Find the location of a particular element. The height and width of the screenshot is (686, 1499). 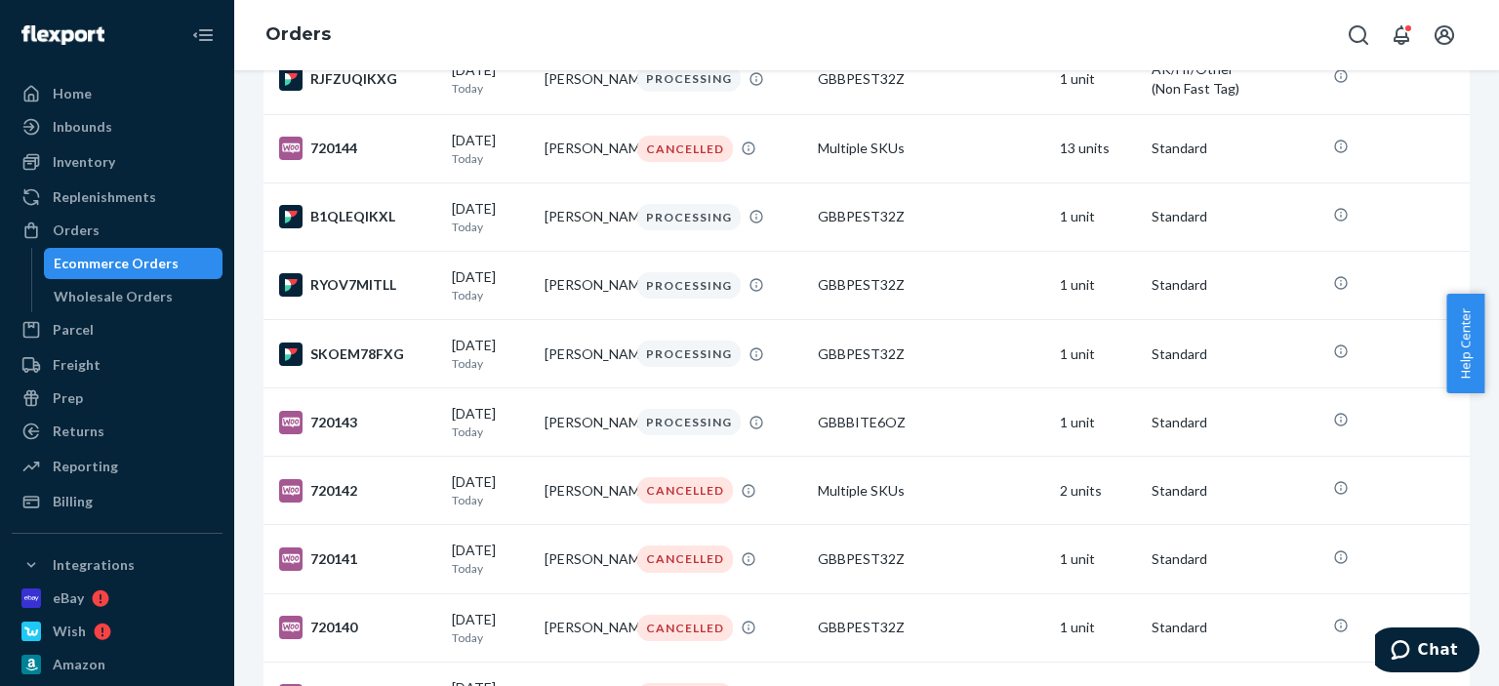

a: Returns is located at coordinates (117, 431).